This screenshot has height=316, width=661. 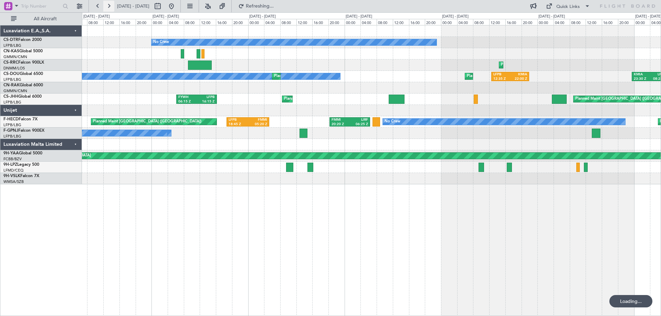 I want to click on a: WMSA/SZB, so click(x=13, y=182).